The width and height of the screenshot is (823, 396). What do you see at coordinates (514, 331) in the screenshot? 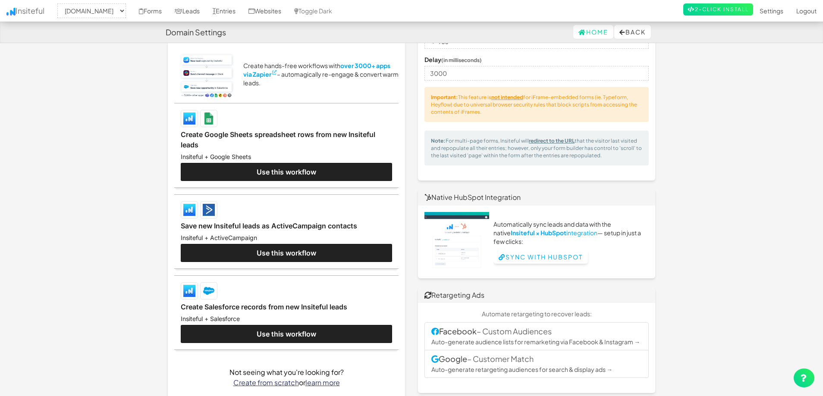
I see `span: – Custom Audiences` at bounding box center [514, 331].